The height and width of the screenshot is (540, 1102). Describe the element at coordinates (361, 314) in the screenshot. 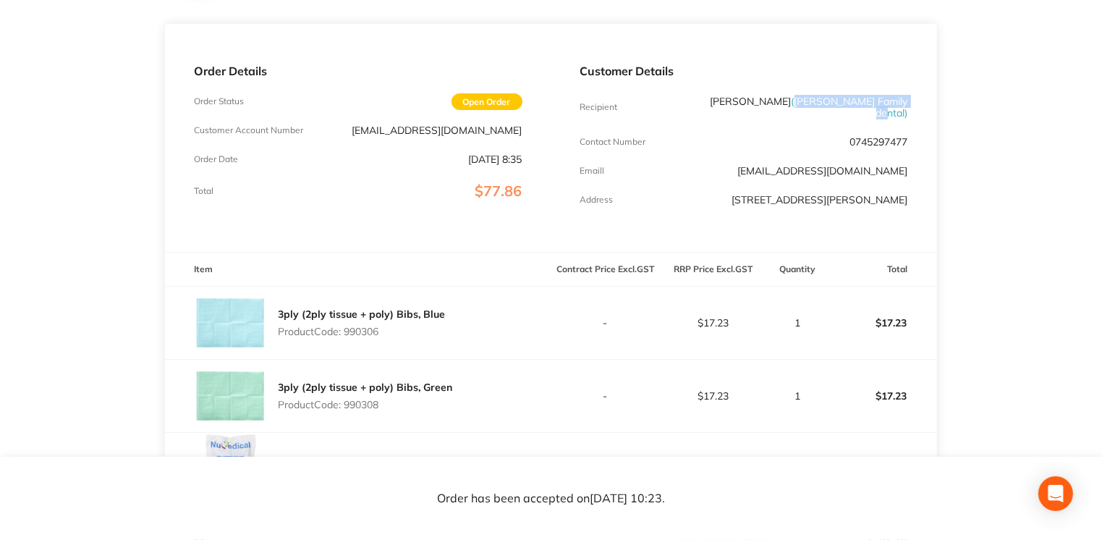

I see `a: 3ply (2ply tissue + poly) Bibs, Blue` at that location.